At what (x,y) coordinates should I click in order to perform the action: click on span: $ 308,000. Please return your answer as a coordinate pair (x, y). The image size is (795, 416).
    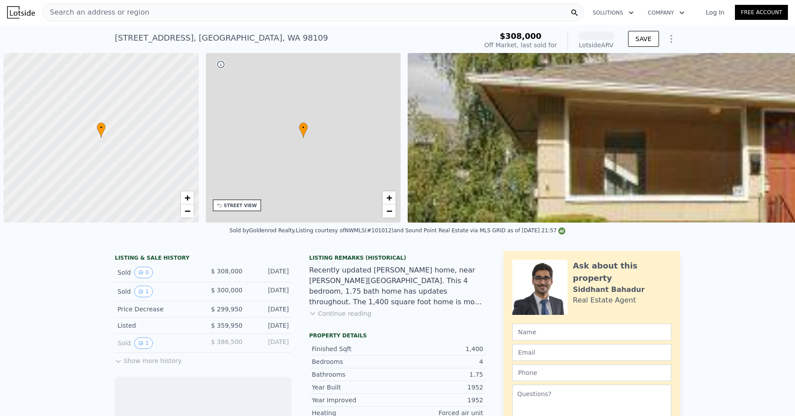
    Looking at the image, I should click on (227, 271).